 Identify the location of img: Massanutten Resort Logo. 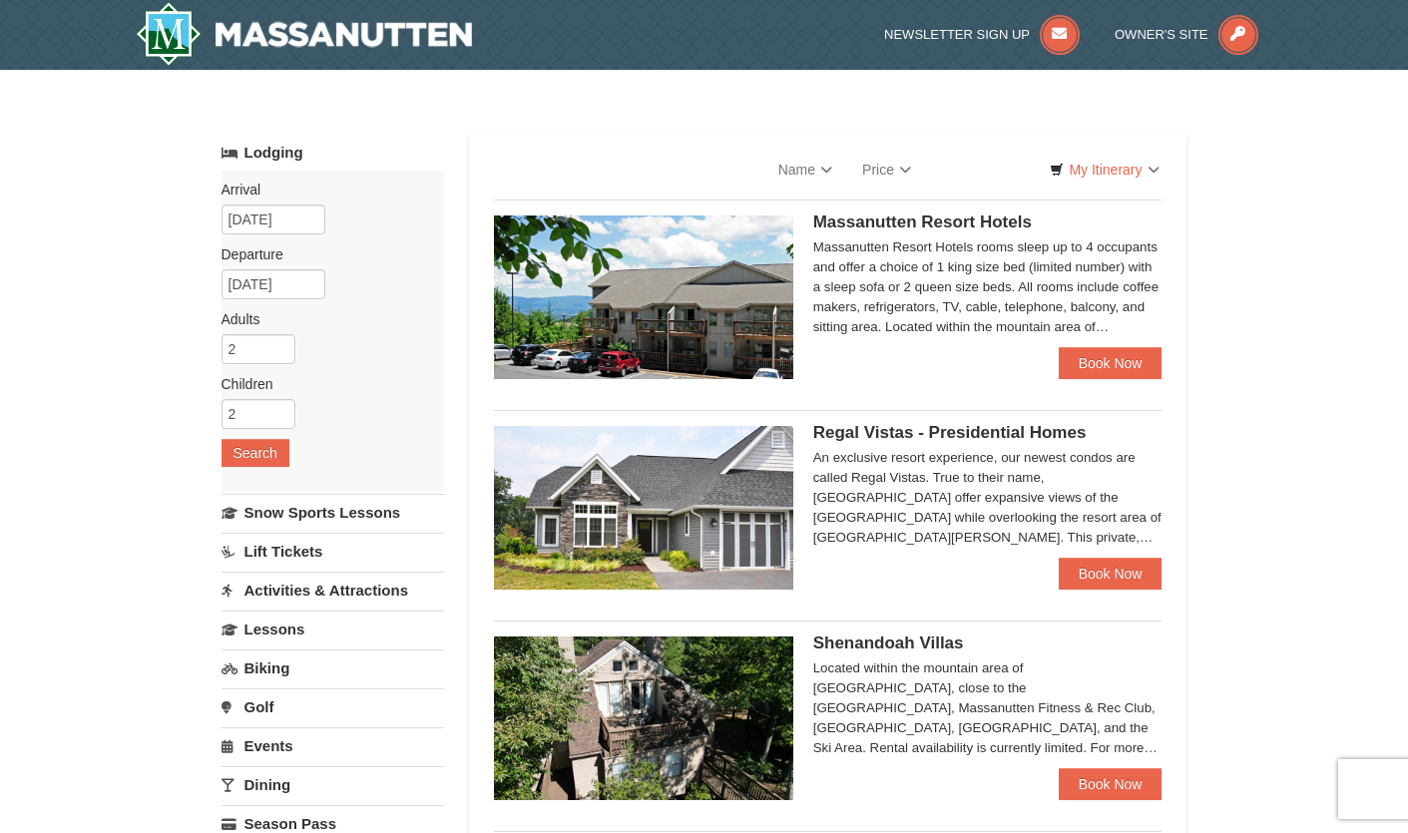
(304, 34).